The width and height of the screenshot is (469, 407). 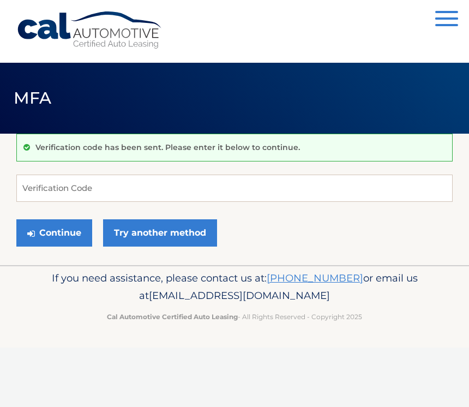 What do you see at coordinates (235, 316) in the screenshot?
I see `p: - All Rights Reserved - Copyright 2025` at bounding box center [235, 316].